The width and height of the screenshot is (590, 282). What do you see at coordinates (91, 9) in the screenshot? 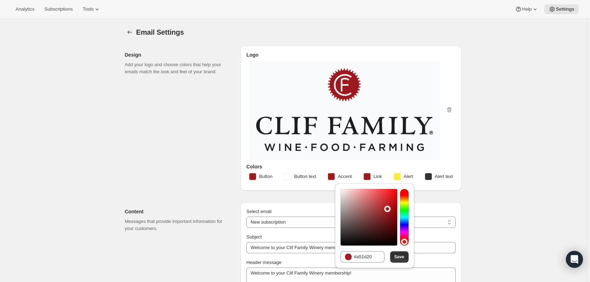
I see `button: Tools` at bounding box center [91, 9].